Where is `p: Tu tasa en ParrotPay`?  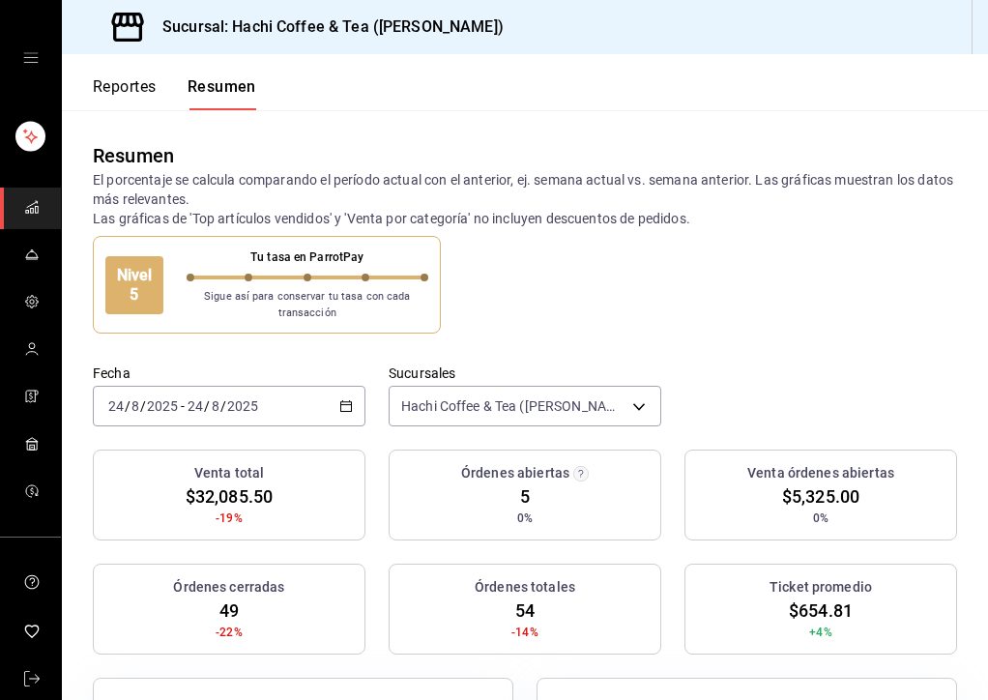 p: Tu tasa en ParrotPay is located at coordinates (308, 257).